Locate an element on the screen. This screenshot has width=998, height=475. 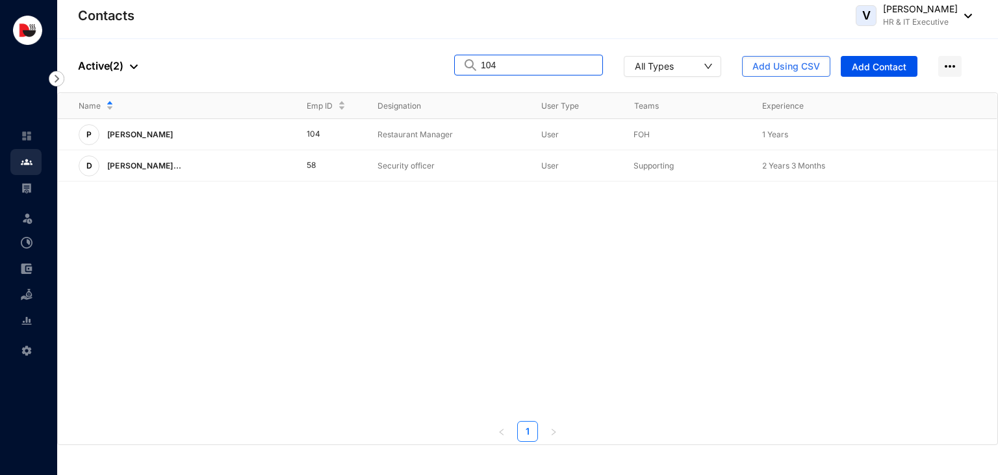
button: left is located at coordinates (502, 431).